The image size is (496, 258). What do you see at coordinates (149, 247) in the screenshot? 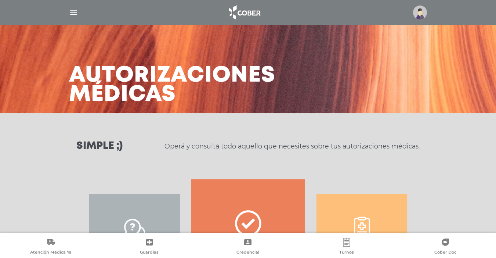
I see `a: Guardias` at bounding box center [149, 247].